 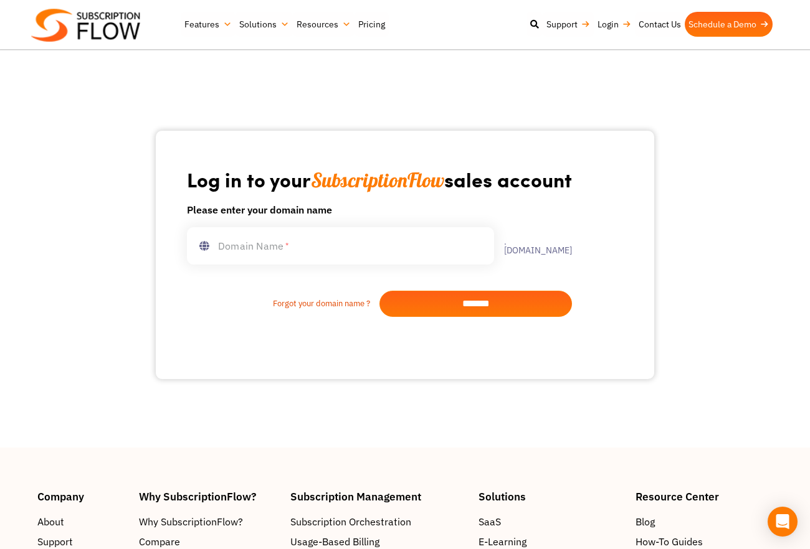 What do you see at coordinates (669, 542) in the screenshot?
I see `span: How-To Guides` at bounding box center [669, 542].